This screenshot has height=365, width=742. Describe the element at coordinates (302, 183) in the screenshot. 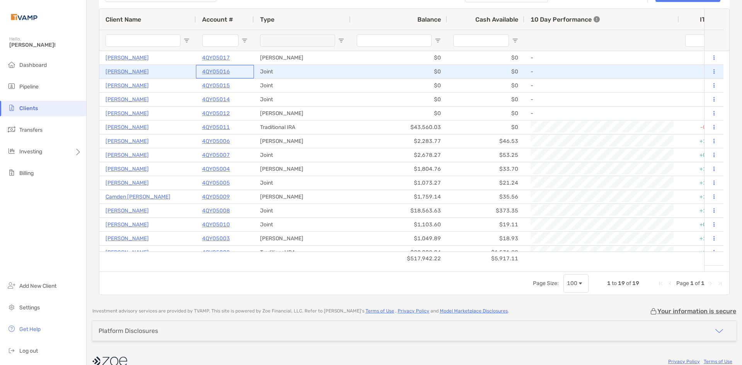

I see `div: Joint` at that location.